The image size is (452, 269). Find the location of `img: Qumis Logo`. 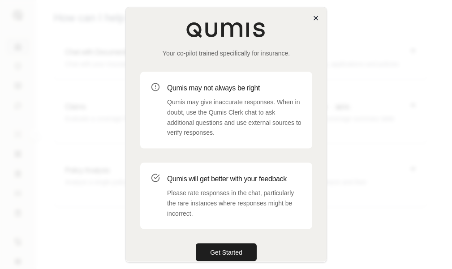

img: Qumis Logo is located at coordinates (226, 30).